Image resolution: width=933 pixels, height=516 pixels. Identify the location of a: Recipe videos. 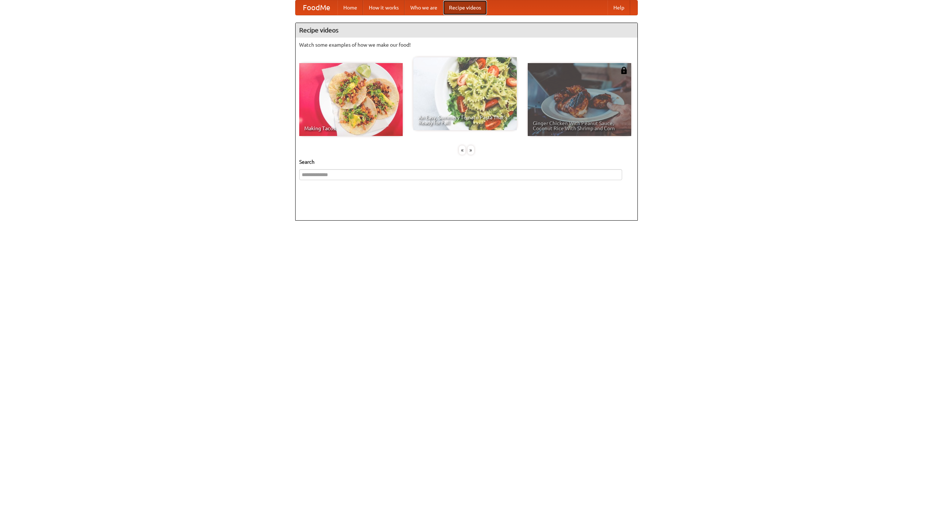
(465, 8).